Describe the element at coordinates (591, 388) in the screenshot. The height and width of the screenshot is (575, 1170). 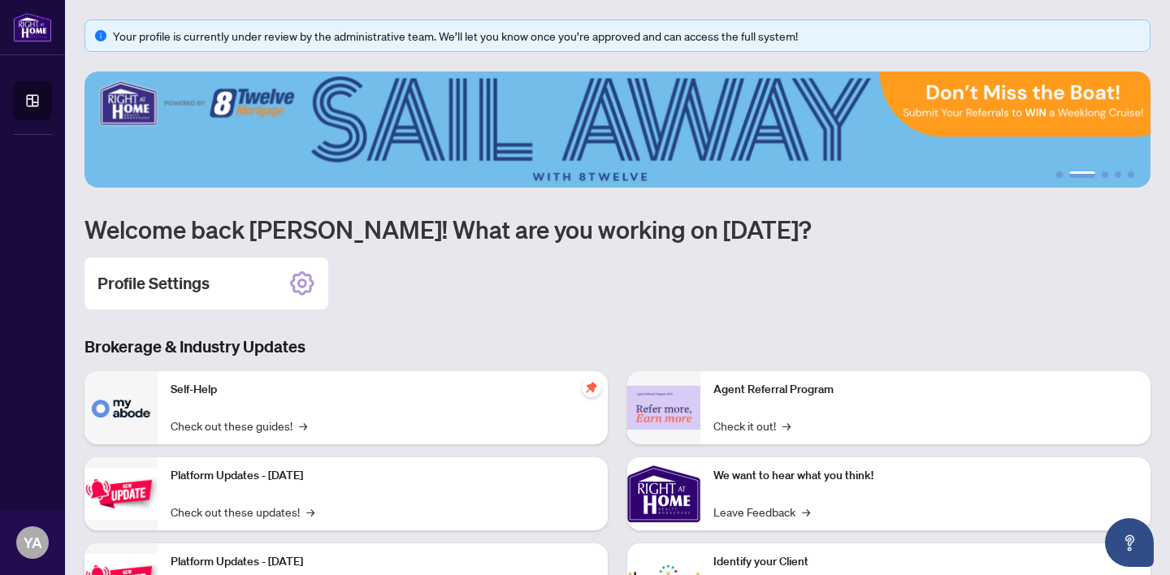
I see `span: pushpin` at that location.